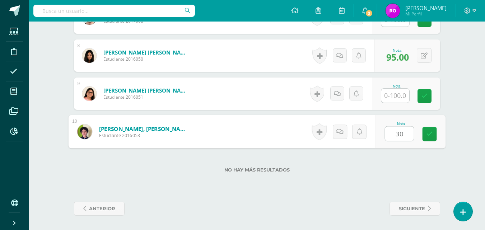 The image size is (485, 230). What do you see at coordinates (411, 208) in the screenshot?
I see `span: siguiente` at bounding box center [411, 208].